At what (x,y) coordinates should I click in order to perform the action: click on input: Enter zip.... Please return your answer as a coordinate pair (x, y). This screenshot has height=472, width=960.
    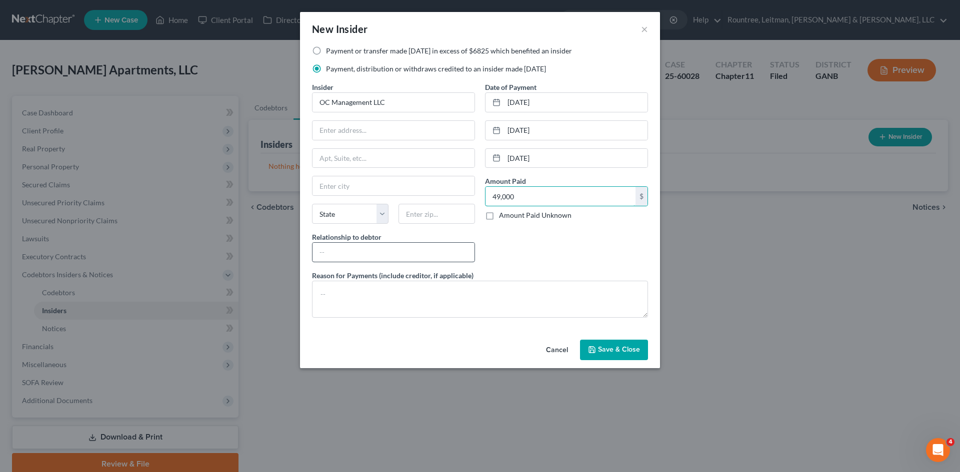
    Looking at the image, I should click on (436, 214).